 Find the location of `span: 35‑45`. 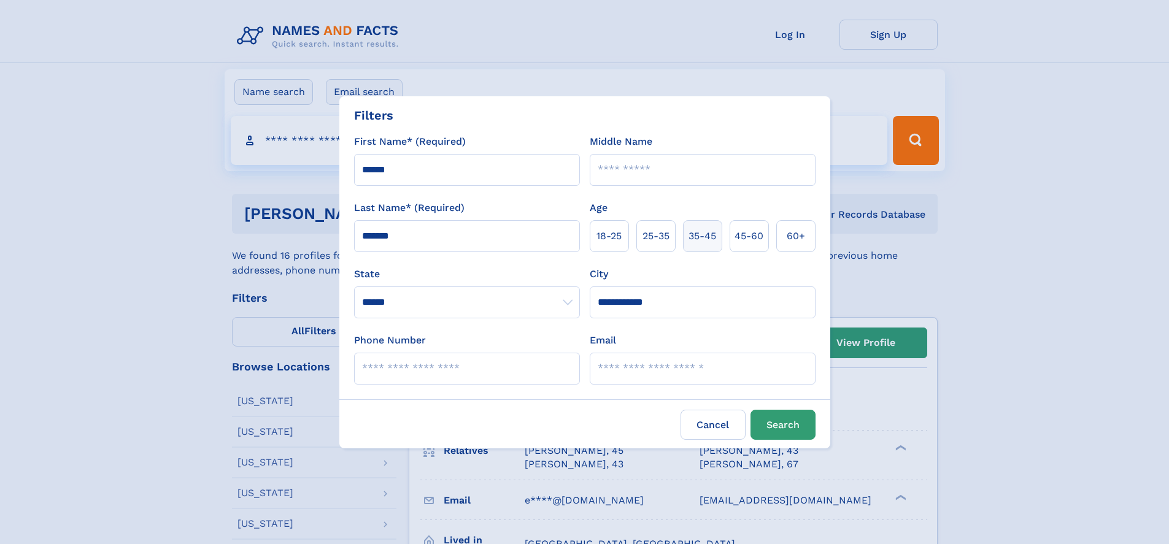

span: 35‑45 is located at coordinates (702, 236).